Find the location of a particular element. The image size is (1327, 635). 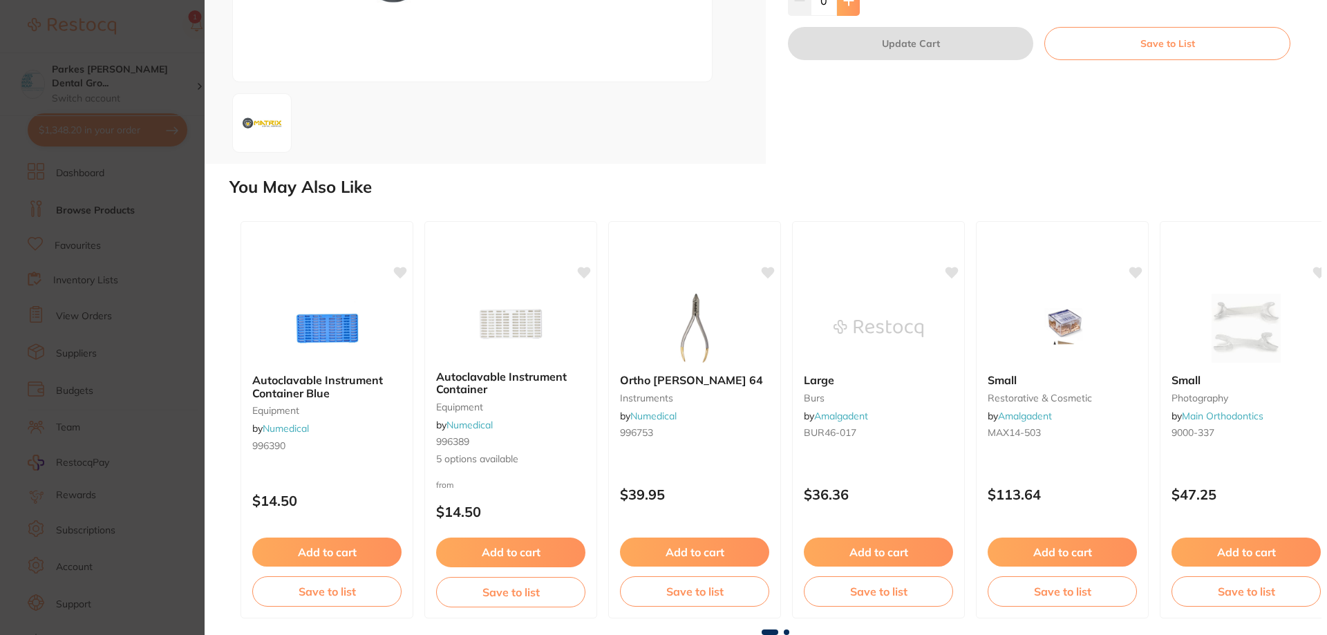

small: MAX14-503 is located at coordinates (1062, 433).